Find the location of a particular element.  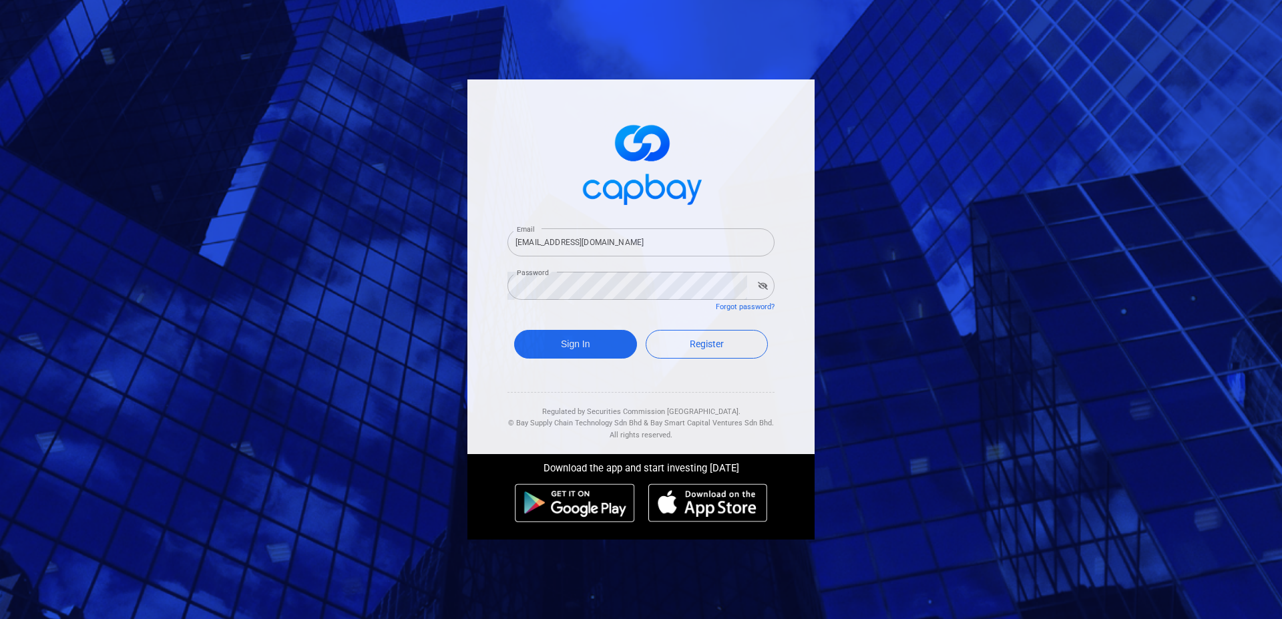

span: Register is located at coordinates (706, 344).